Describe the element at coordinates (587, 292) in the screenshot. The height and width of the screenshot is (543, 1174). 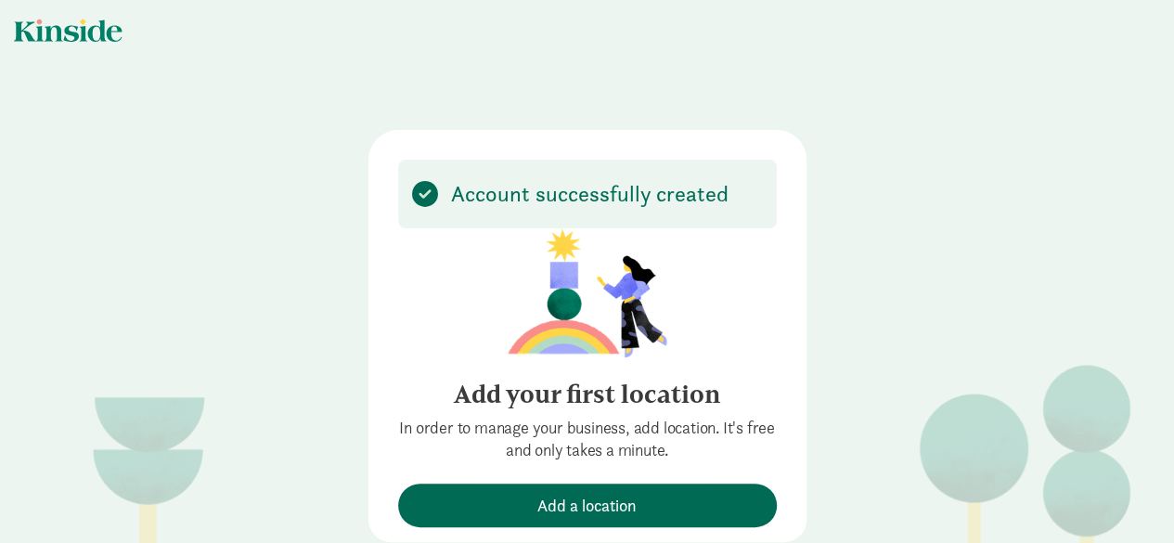
I see `img: illustration-girl.png` at that location.